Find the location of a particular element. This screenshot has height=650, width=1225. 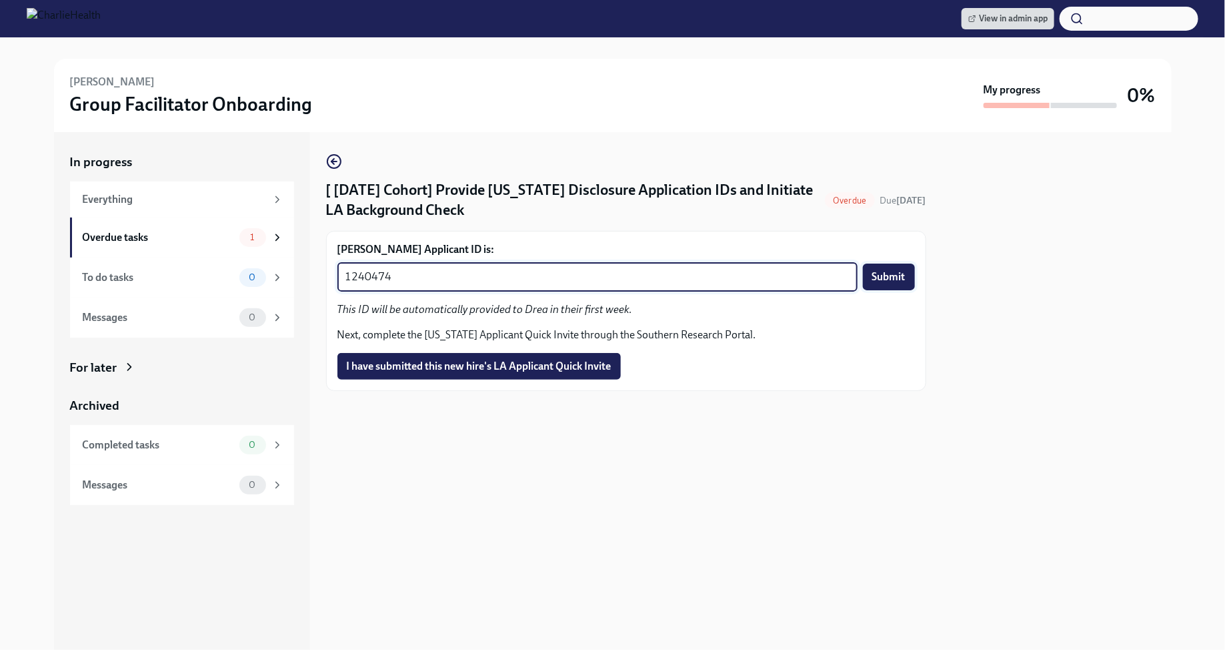

h3: 0% is located at coordinates (1142, 95).